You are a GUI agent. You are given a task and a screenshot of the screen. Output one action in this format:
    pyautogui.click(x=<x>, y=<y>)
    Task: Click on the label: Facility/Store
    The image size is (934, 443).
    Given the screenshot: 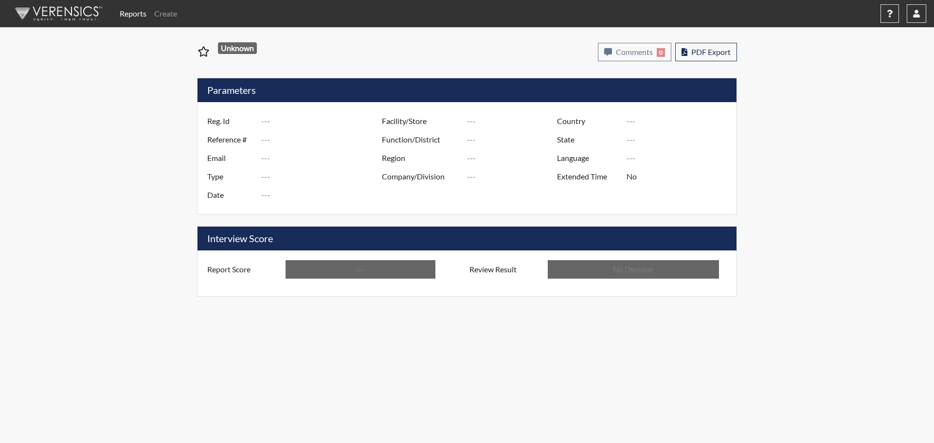 What is the action you would take?
    pyautogui.click(x=421, y=121)
    